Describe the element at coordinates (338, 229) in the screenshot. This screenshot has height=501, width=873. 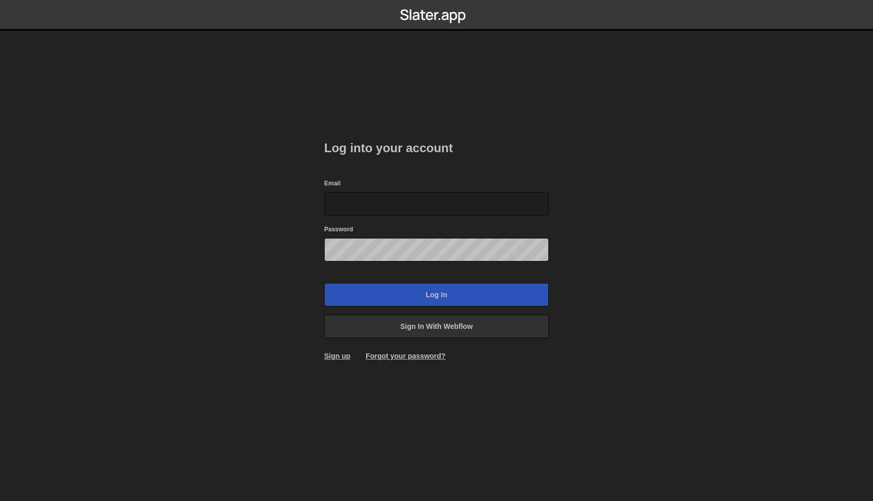
I see `label: Password` at that location.